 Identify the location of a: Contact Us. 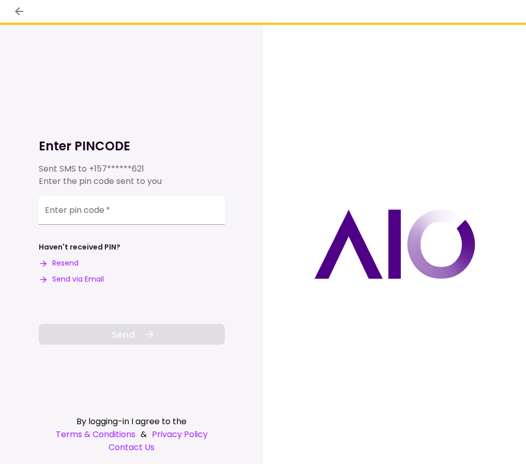
(132, 447).